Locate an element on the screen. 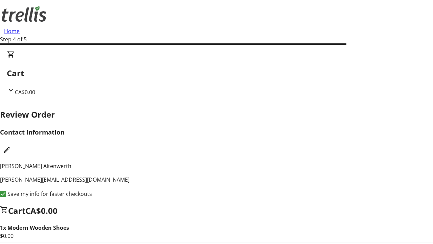  span: Cart is located at coordinates (17, 210).